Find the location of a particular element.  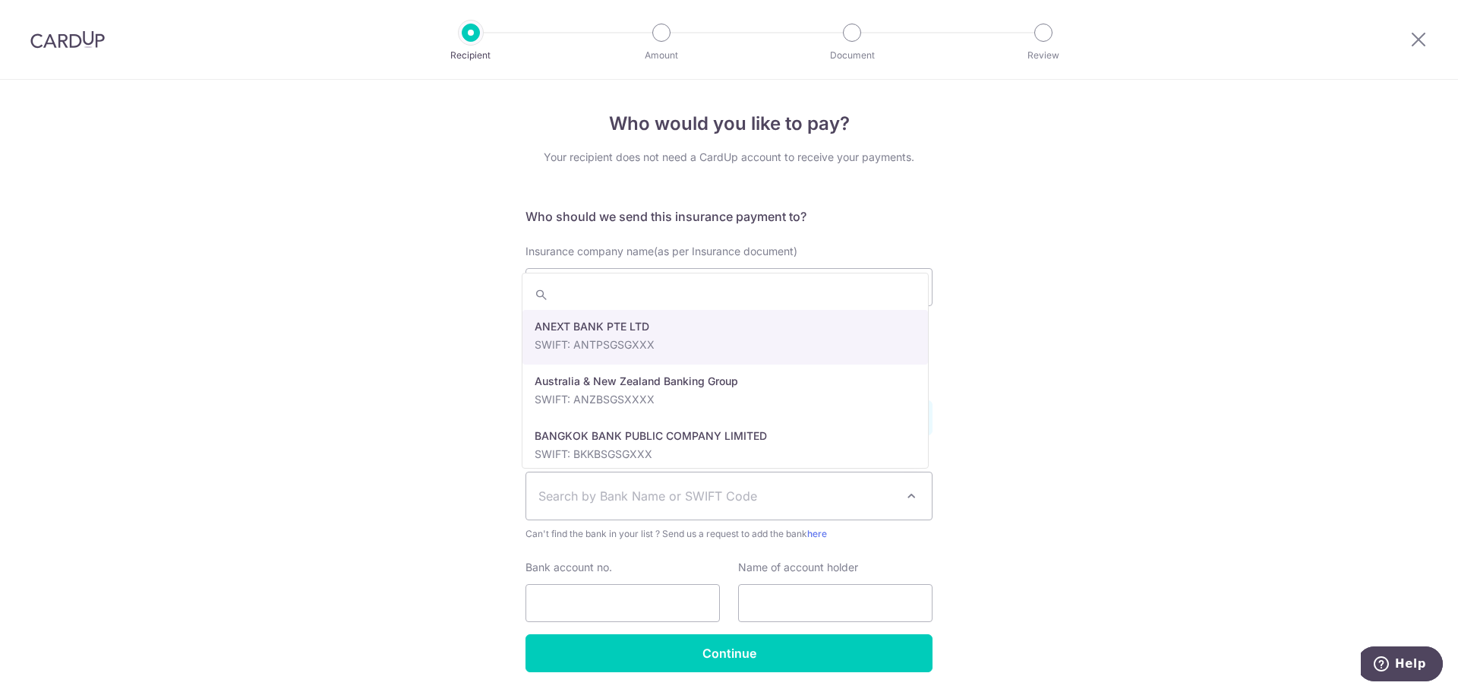

img: CardUp is located at coordinates (68, 39).